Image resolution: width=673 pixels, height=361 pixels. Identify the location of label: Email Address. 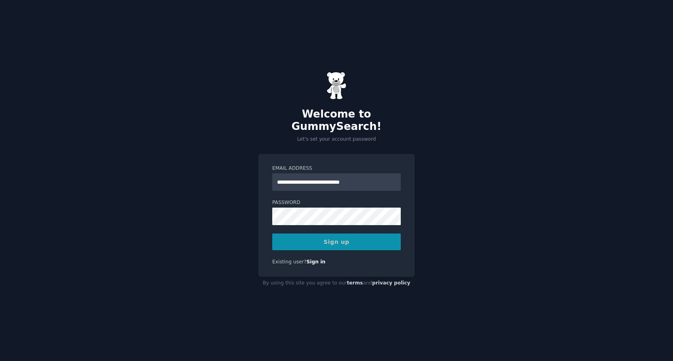
(336, 169).